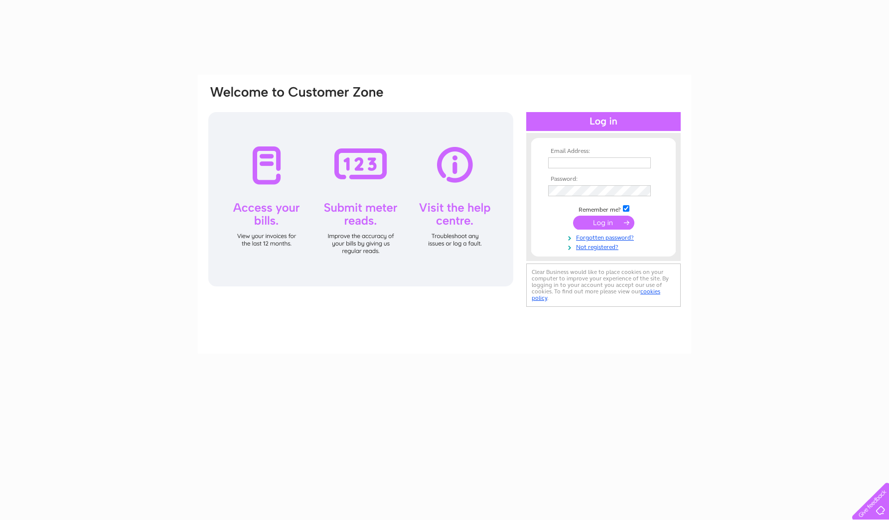 This screenshot has width=889, height=520. What do you see at coordinates (605, 237) in the screenshot?
I see `a: Forgotten password?` at bounding box center [605, 237].